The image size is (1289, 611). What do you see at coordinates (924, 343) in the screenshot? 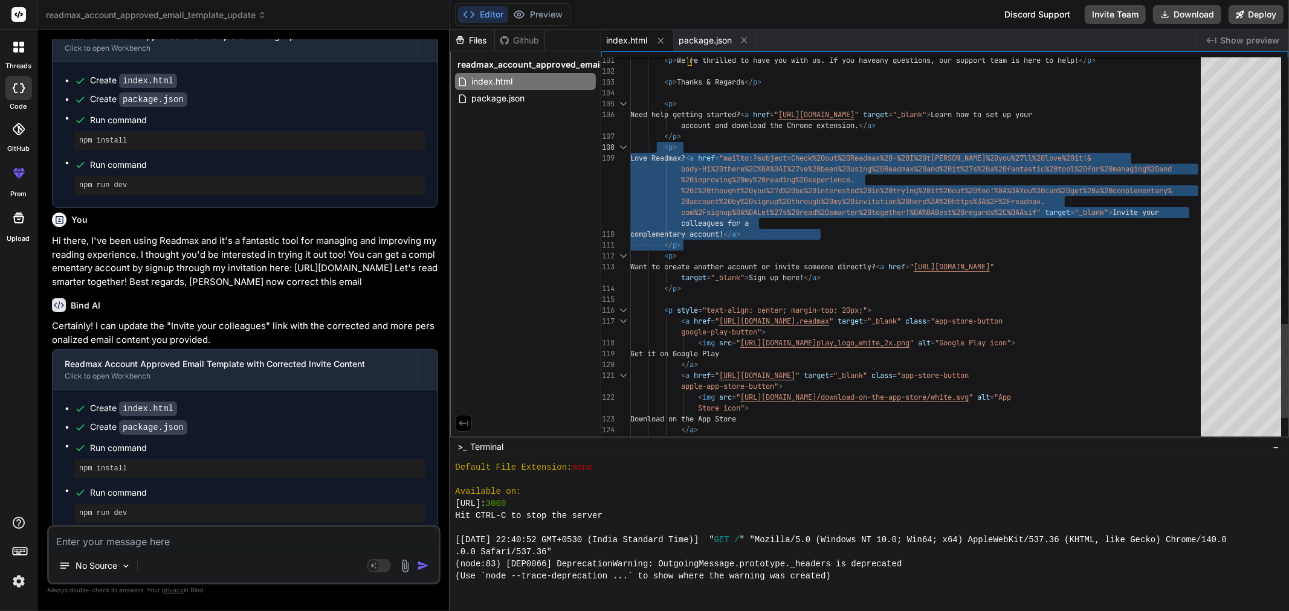
I see `span: alt` at bounding box center [924, 343].